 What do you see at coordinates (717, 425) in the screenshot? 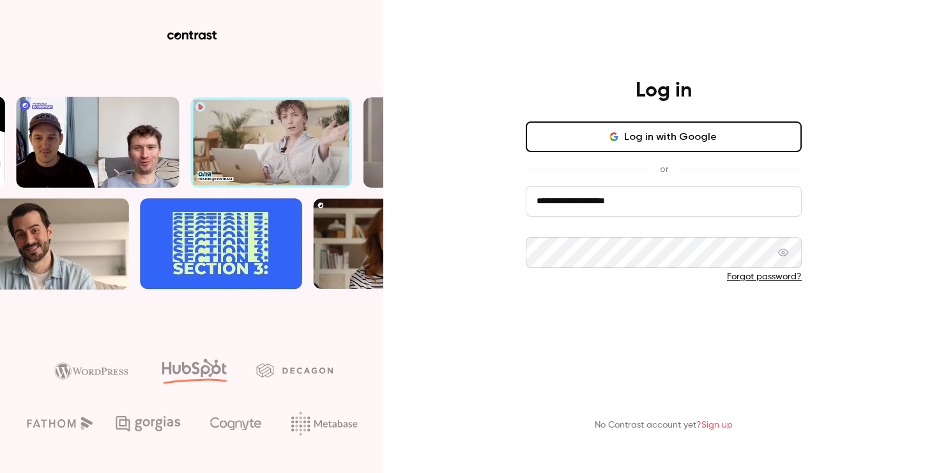
I see `a: Sign up` at bounding box center [717, 425].